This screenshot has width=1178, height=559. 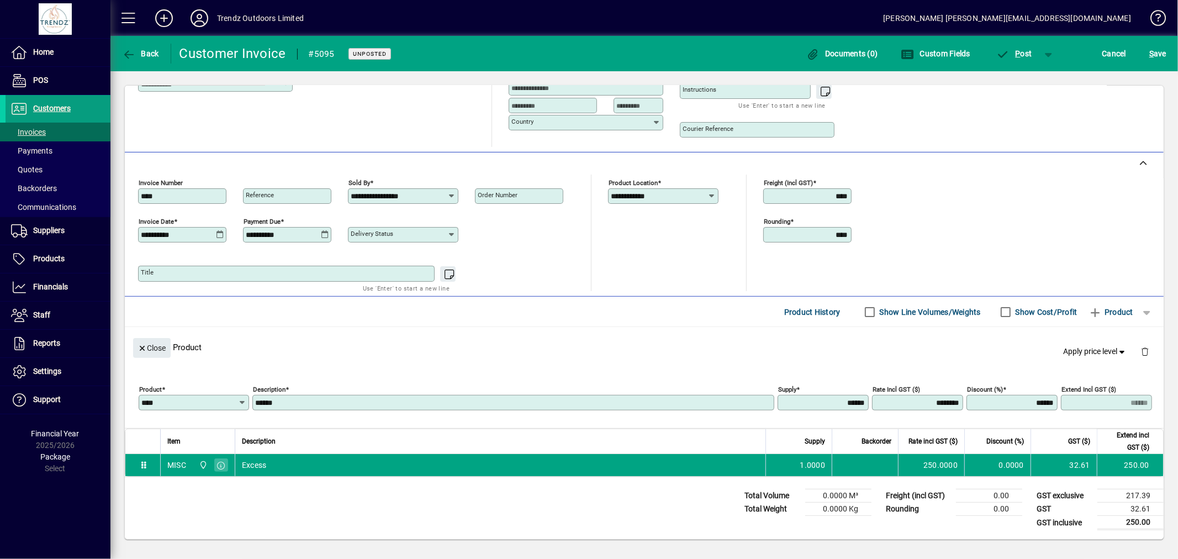 What do you see at coordinates (1064, 496) in the screenshot?
I see `td: GST exclusive` at bounding box center [1064, 496].